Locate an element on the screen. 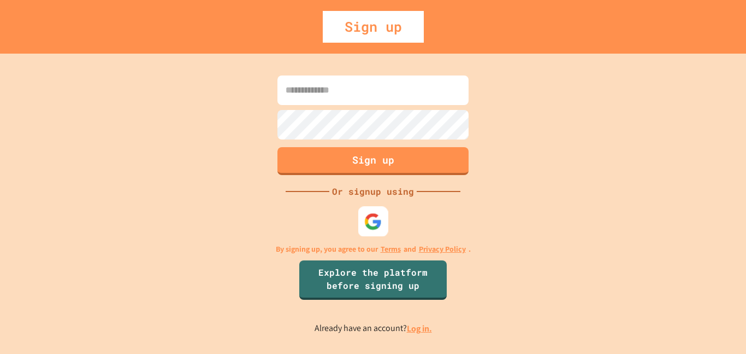  div: Sign up is located at coordinates (373, 27).